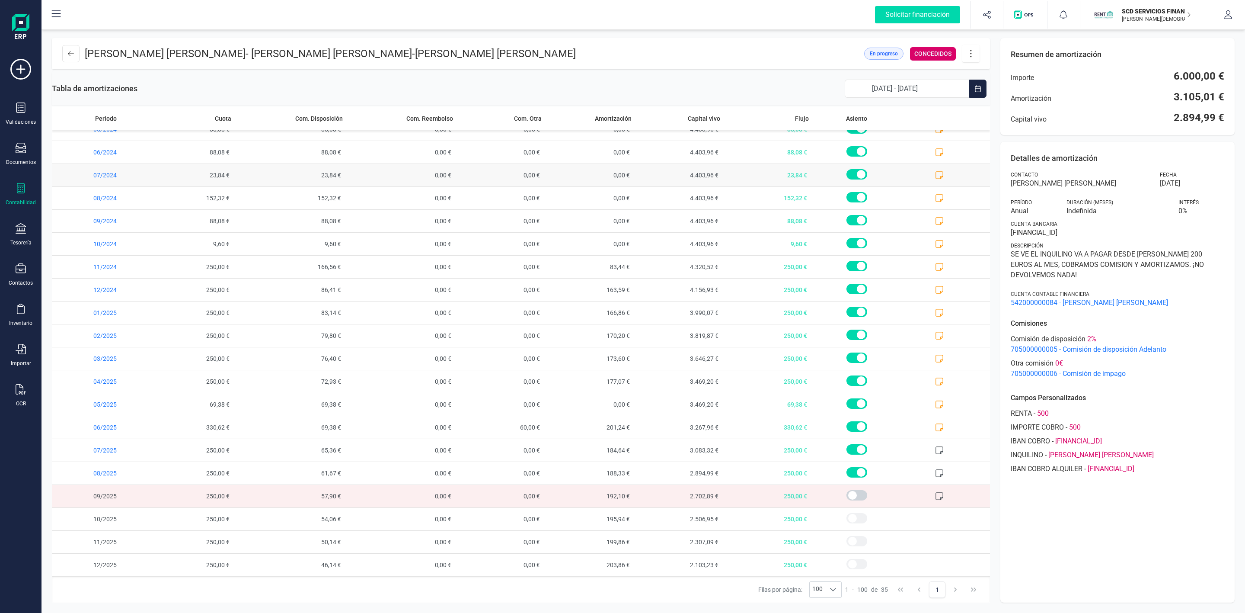  What do you see at coordinates (21, 283) in the screenshot?
I see `div: Contactos` at bounding box center [21, 283].